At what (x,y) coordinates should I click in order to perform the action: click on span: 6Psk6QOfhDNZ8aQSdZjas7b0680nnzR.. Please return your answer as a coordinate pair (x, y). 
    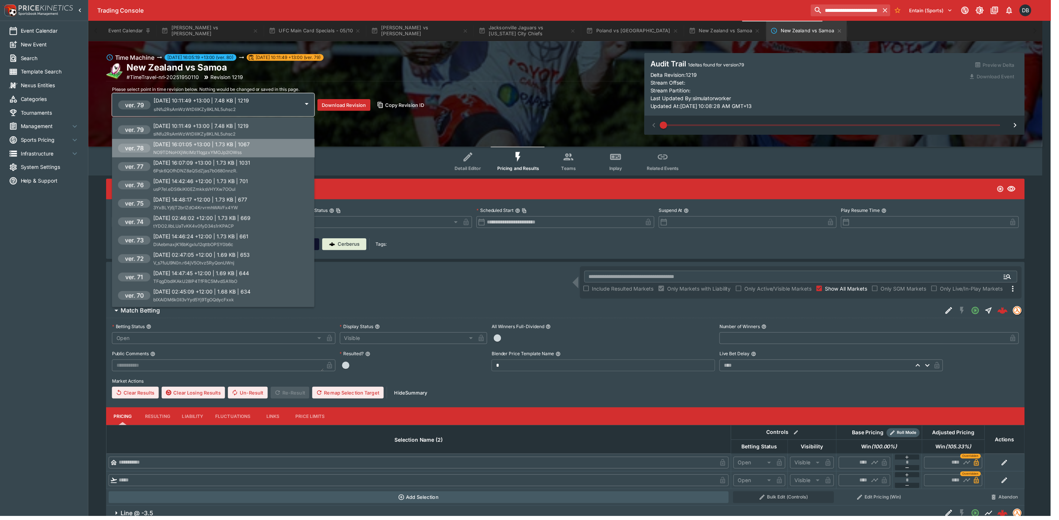
    Looking at the image, I should click on (197, 172).